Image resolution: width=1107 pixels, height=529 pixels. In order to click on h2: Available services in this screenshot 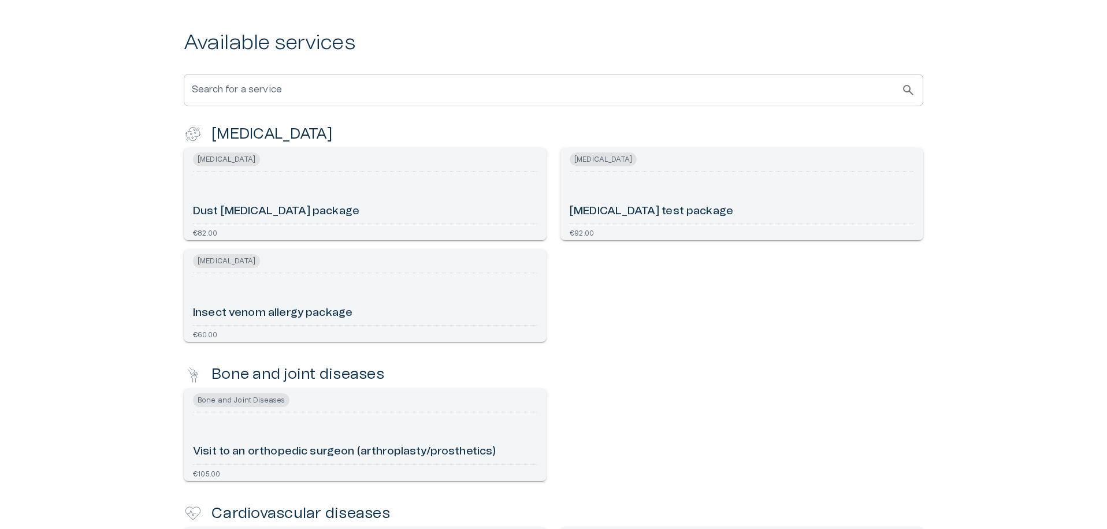, I will do `click(554, 43)`.